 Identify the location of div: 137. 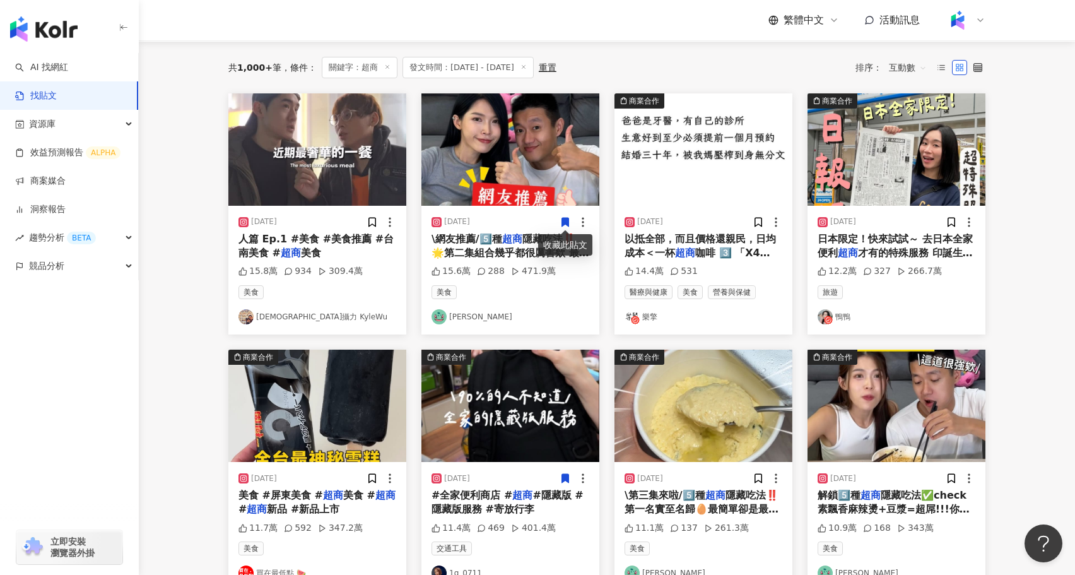
(684, 528).